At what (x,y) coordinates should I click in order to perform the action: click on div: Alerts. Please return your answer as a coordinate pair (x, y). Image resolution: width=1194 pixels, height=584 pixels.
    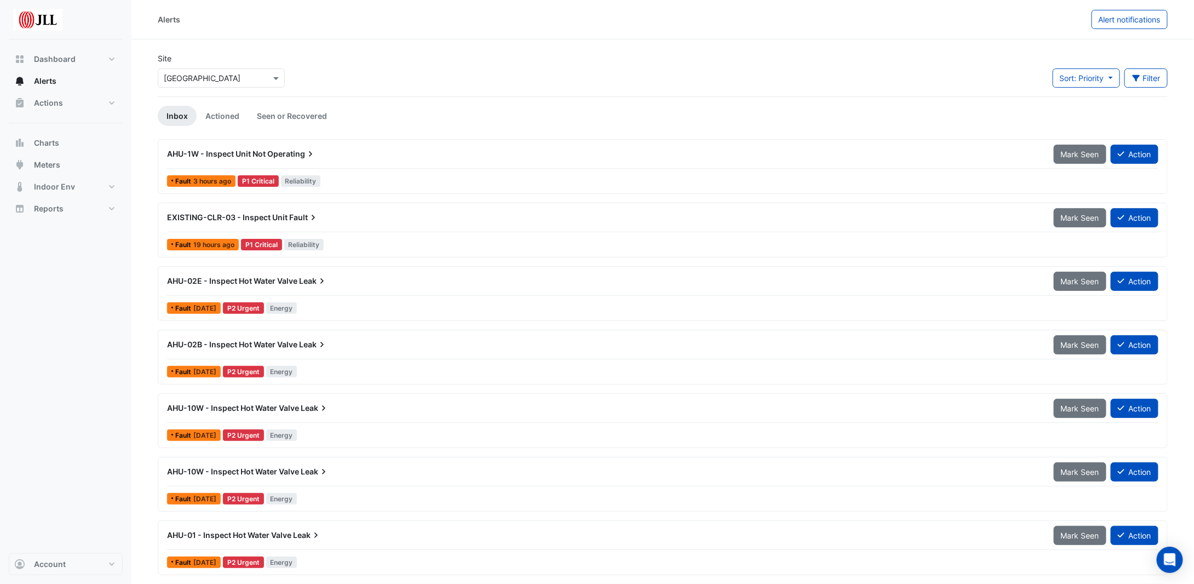
    Looking at the image, I should click on (169, 19).